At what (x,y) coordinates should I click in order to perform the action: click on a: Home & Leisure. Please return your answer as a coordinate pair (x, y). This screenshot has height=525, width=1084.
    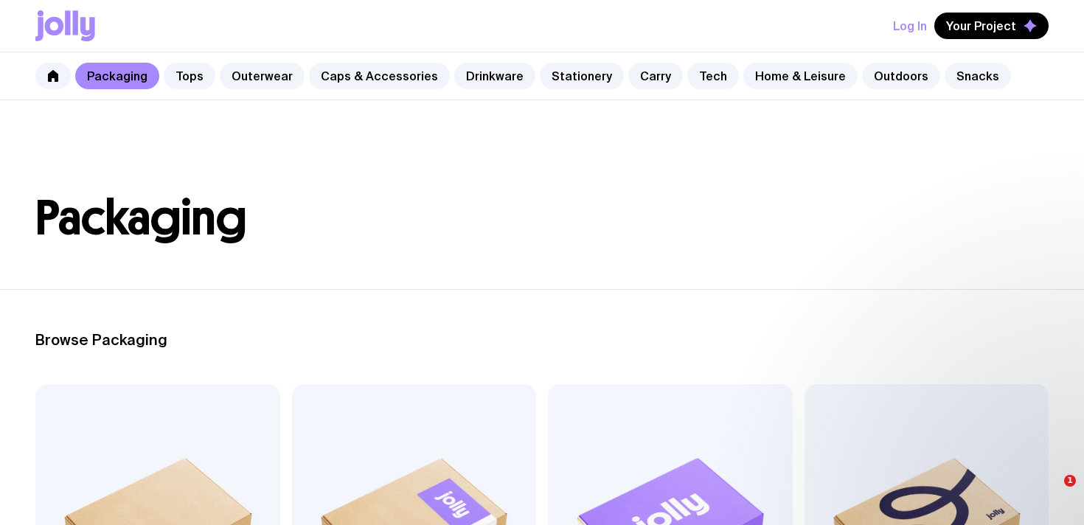
    Looking at the image, I should click on (800, 76).